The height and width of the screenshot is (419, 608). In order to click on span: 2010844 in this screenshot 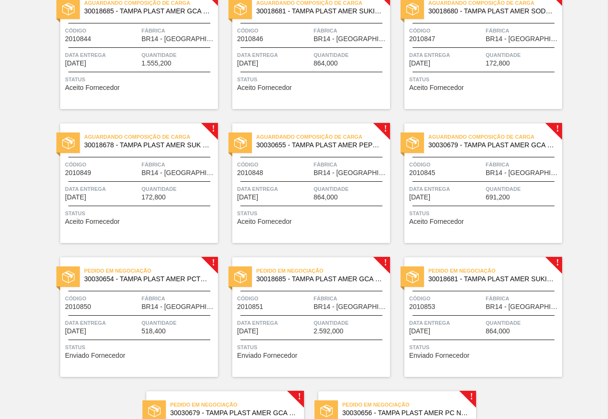, I will do `click(78, 39)`.